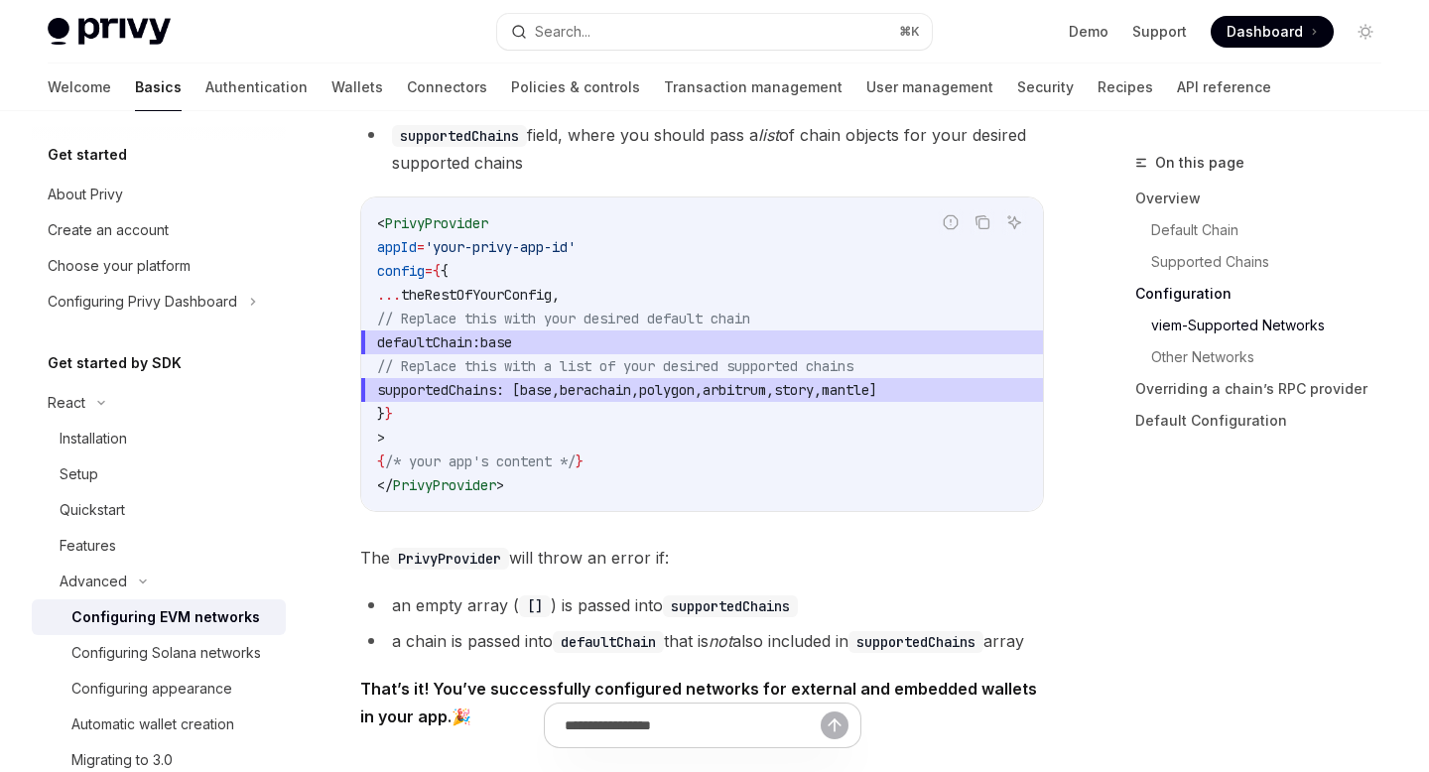 The image size is (1429, 772). What do you see at coordinates (667, 390) in the screenshot?
I see `span: polygon` at bounding box center [667, 390].